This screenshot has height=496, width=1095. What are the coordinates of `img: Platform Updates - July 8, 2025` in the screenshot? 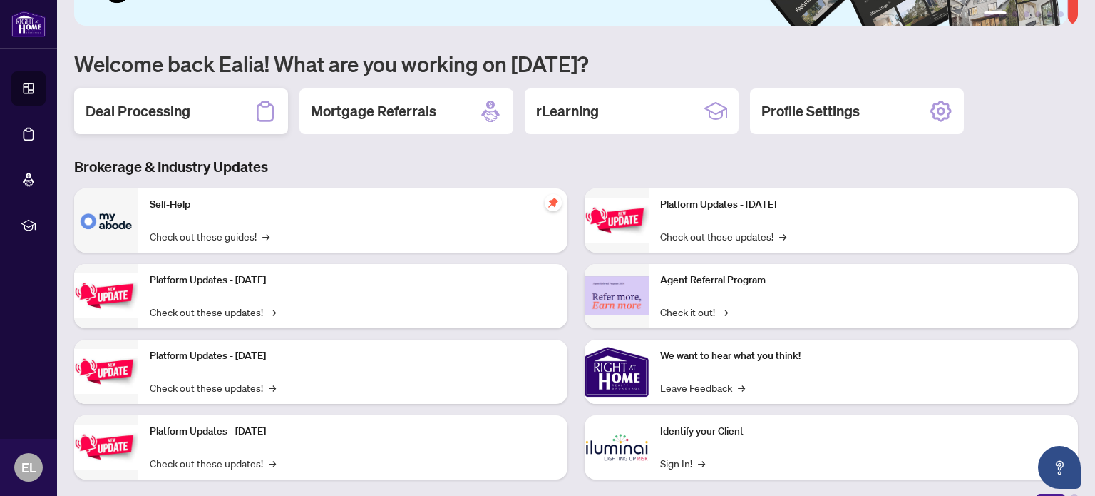 It's located at (106, 446).